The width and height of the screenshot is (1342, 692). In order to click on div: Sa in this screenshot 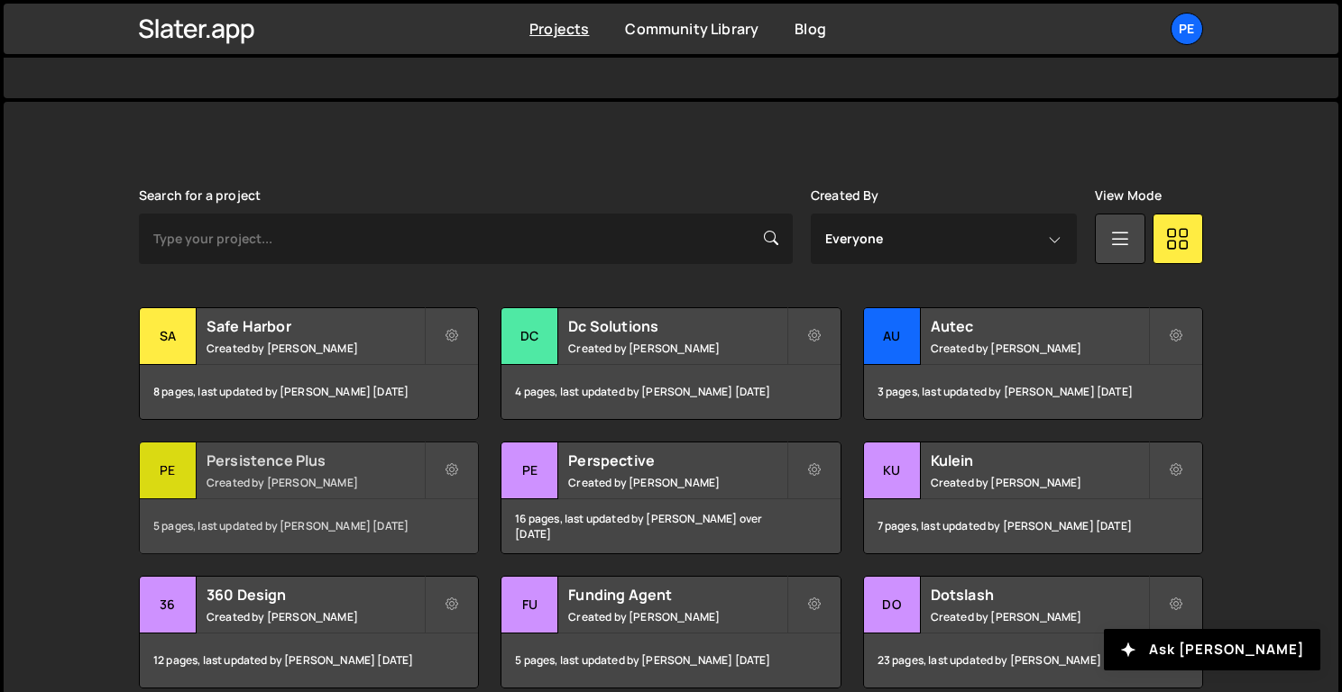, I will do `click(168, 336)`.